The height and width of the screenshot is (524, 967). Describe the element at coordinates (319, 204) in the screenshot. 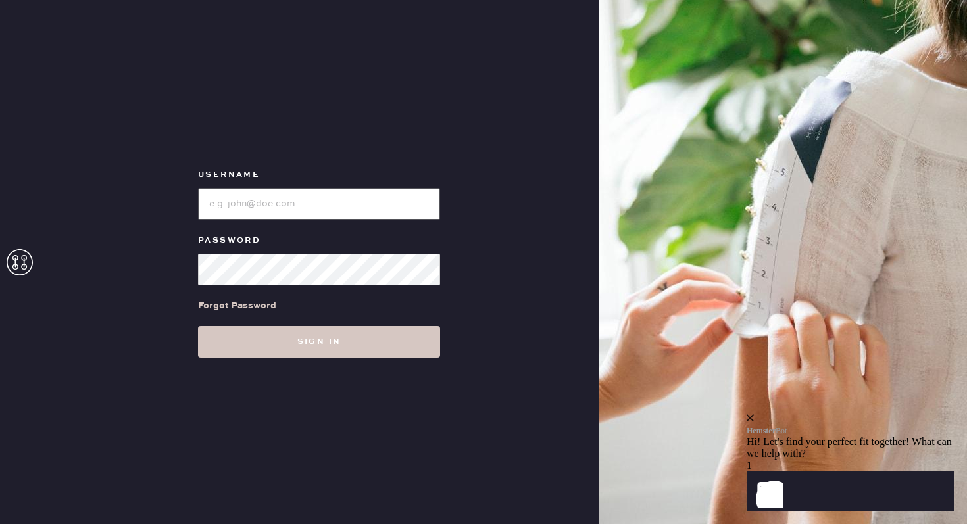

I see `input: e.g. john@doe.com` at that location.